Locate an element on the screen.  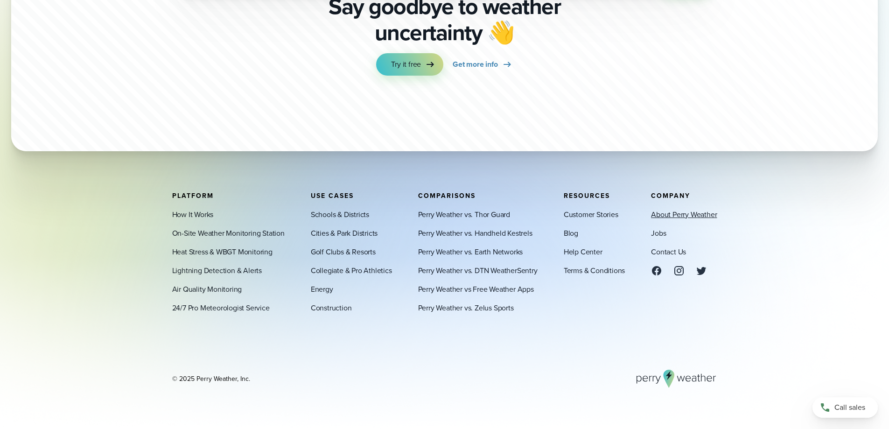
a: Perry Weather vs. Handheld Kestrels is located at coordinates (475, 233).